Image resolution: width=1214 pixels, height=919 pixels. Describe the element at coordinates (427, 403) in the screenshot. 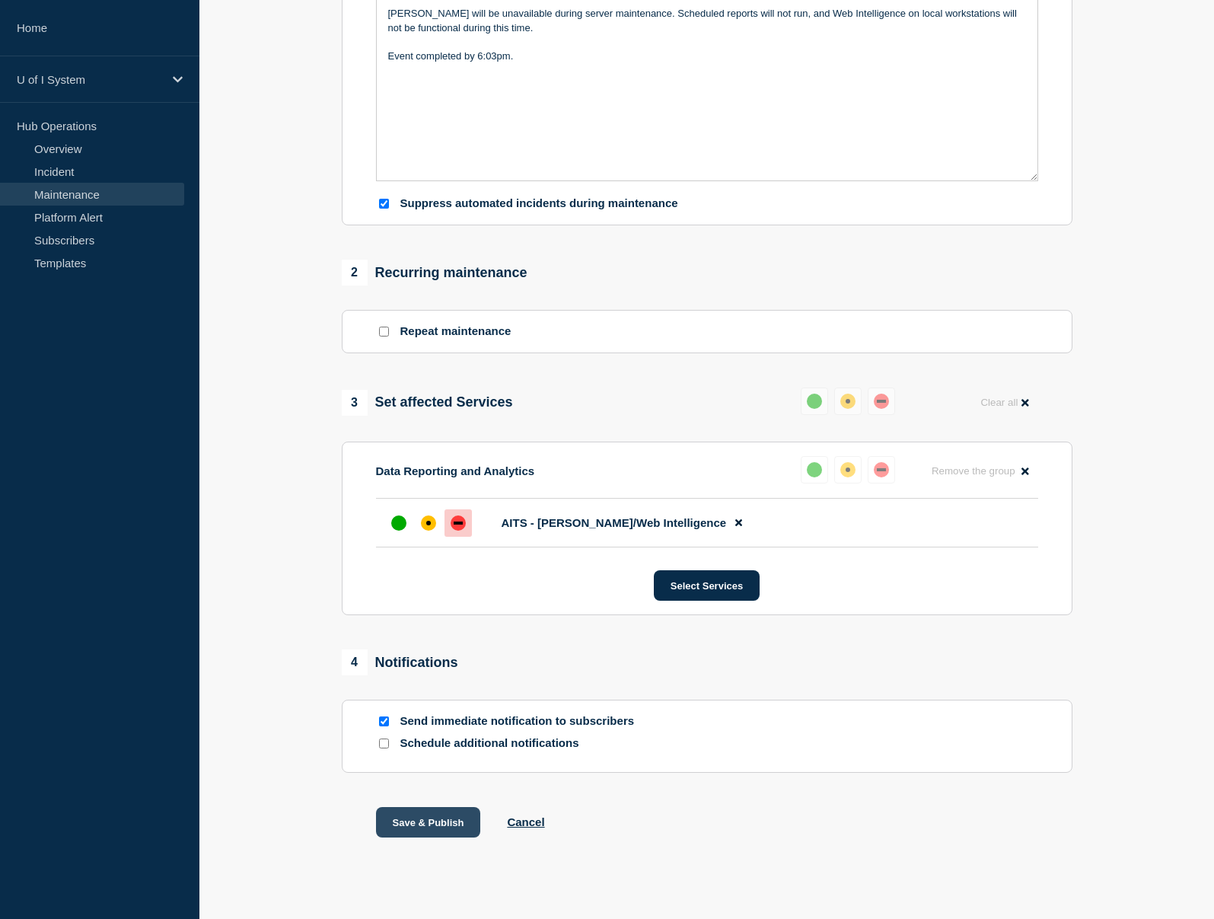

I see `div: Set affected Services` at that location.